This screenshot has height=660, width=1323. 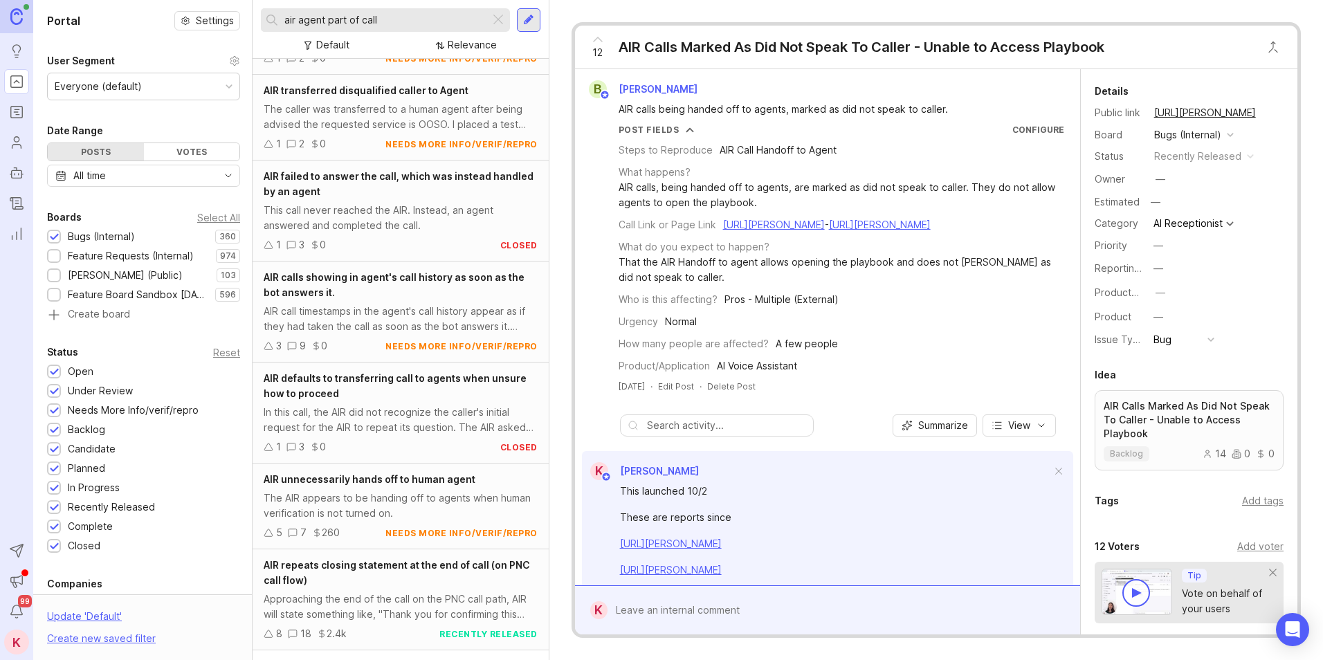 What do you see at coordinates (638, 322) in the screenshot?
I see `div: Urgency` at bounding box center [638, 322].